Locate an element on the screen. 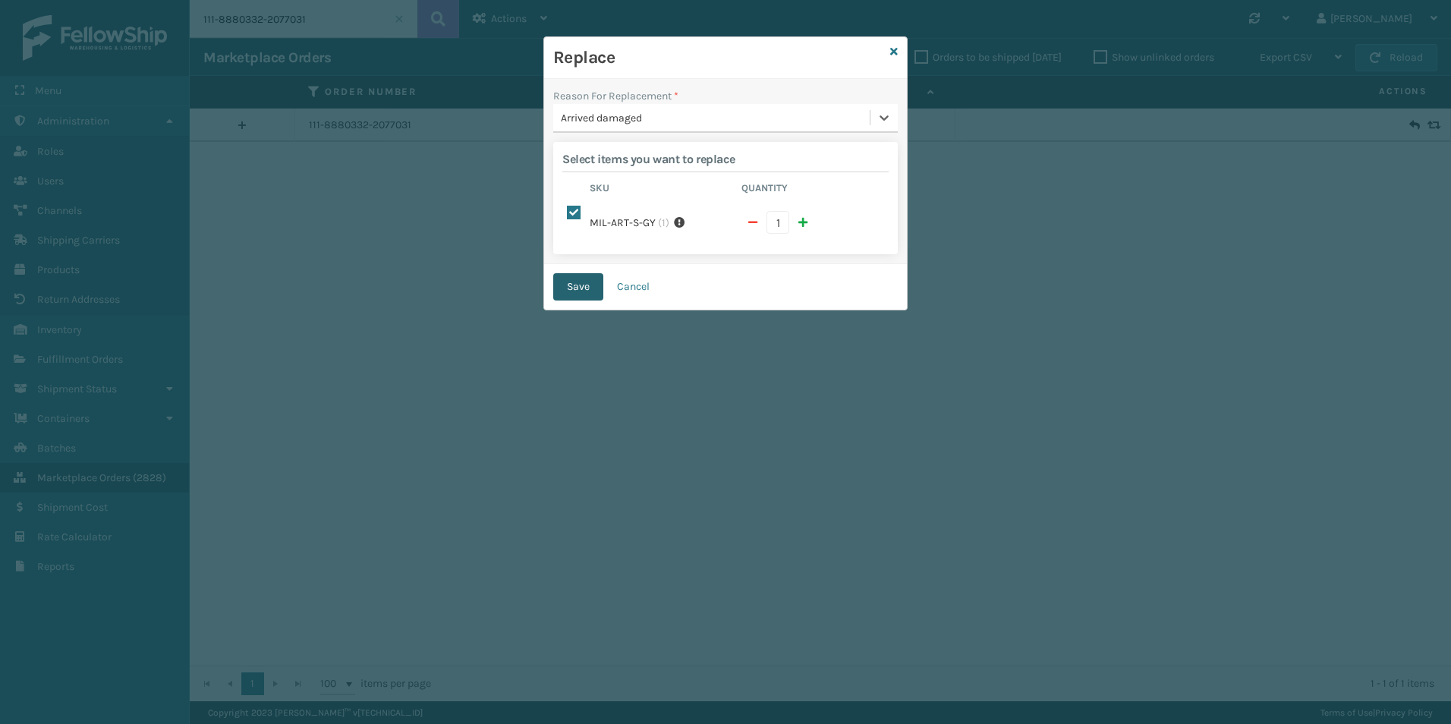  th: Sku is located at coordinates (661, 190).